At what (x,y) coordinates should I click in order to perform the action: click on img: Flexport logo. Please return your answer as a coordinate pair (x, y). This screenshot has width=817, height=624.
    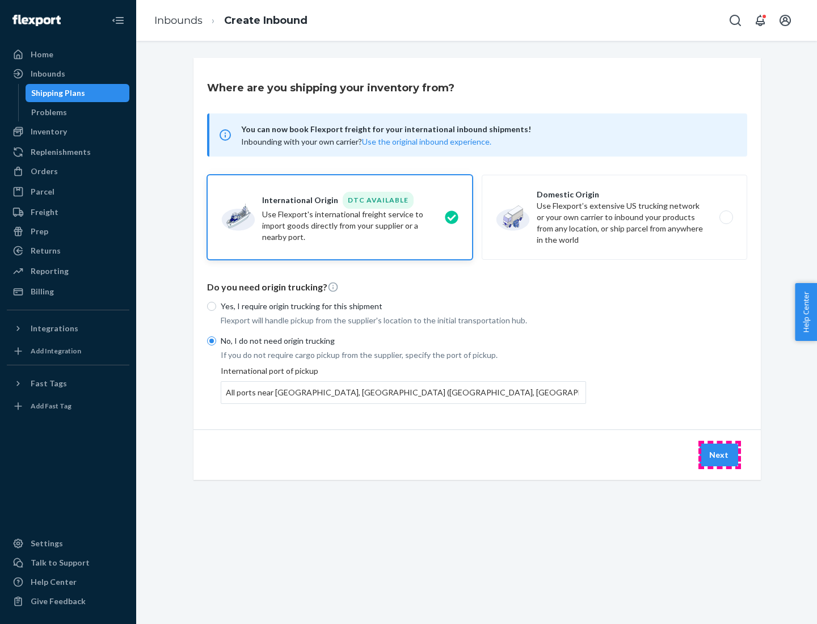
    Looking at the image, I should click on (36, 20).